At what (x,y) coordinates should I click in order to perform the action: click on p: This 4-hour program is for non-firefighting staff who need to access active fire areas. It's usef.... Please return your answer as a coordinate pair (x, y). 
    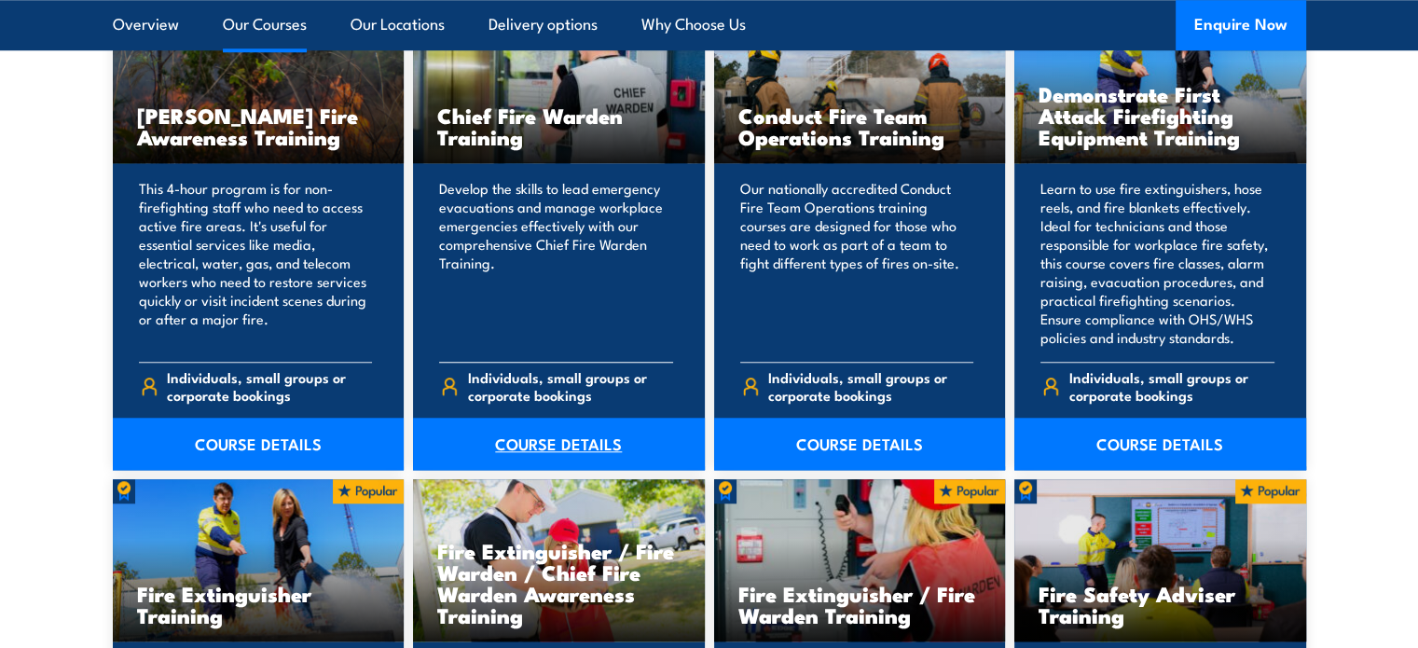
    Looking at the image, I should click on (255, 263).